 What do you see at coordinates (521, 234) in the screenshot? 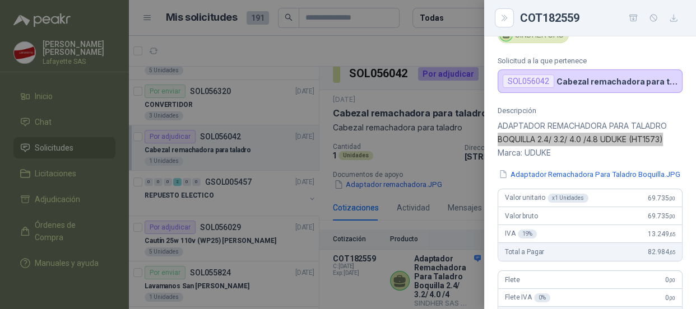
I see `span: IVA` at bounding box center [521, 234].